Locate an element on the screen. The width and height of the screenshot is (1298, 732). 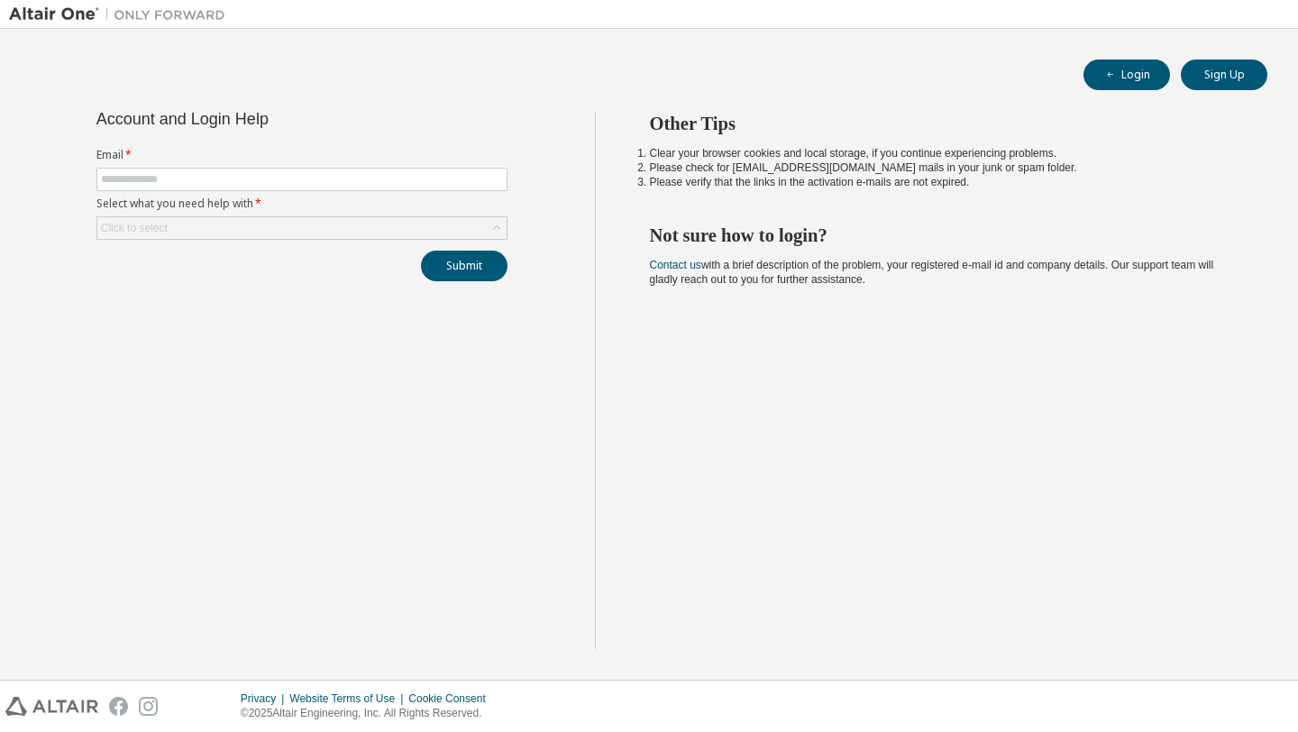
img: altair_logo.svg is located at coordinates (51, 706).